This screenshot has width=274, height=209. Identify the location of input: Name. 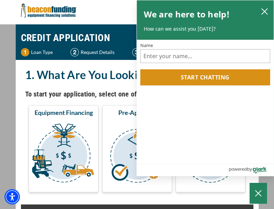
(205, 56).